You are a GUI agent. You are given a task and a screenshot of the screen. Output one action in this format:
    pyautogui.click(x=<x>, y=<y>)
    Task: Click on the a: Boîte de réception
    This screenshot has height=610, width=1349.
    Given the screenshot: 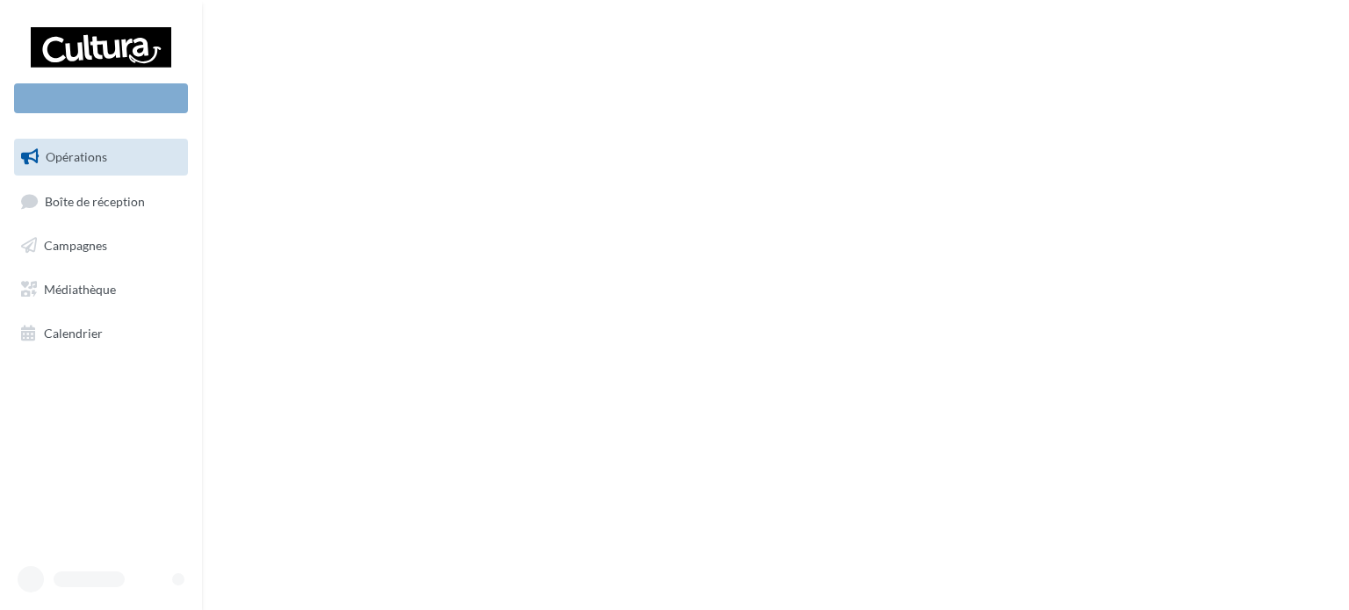 What is the action you would take?
    pyautogui.click(x=101, y=201)
    